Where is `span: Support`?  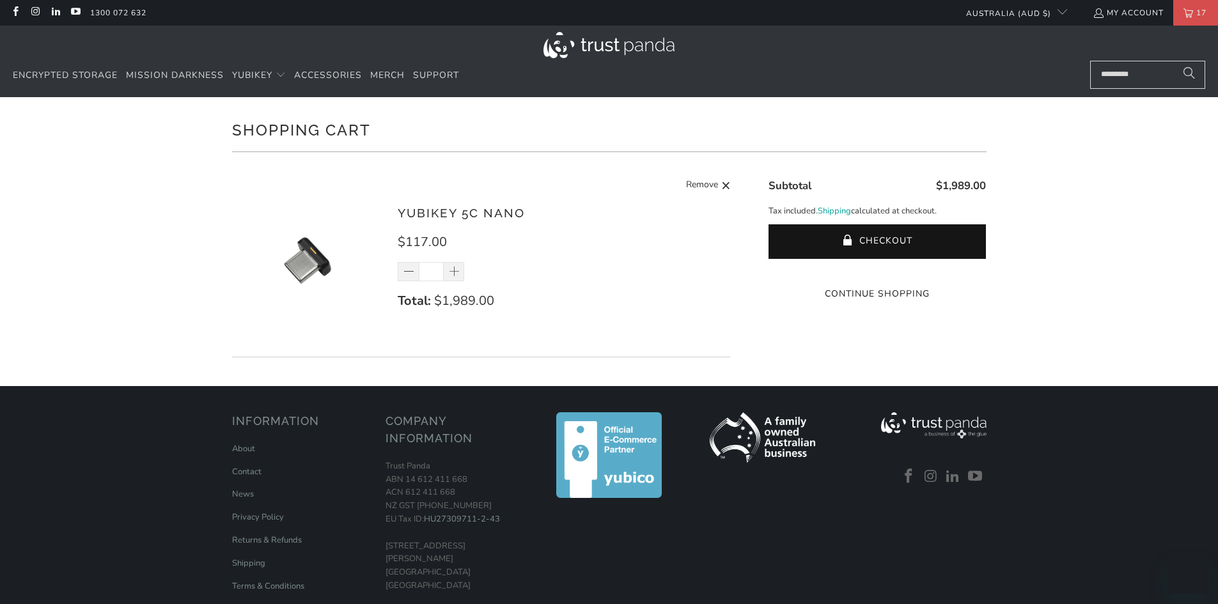 span: Support is located at coordinates (436, 75).